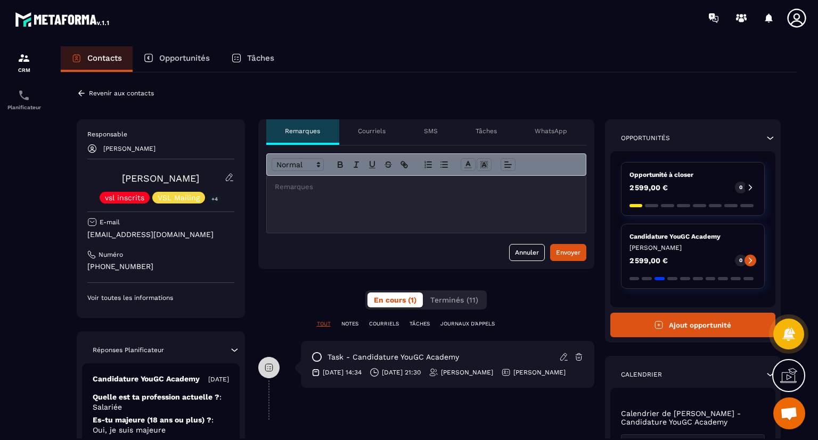 This screenshot has height=440, width=818. Describe the element at coordinates (372, 131) in the screenshot. I see `p: Courriels` at that location.